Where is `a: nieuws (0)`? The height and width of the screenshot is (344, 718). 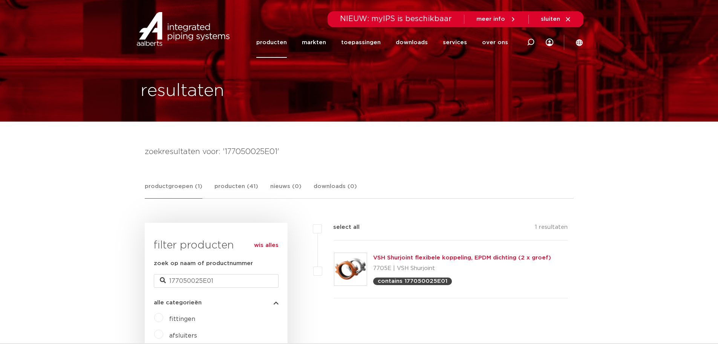 a: nieuws (0) is located at coordinates (286, 190).